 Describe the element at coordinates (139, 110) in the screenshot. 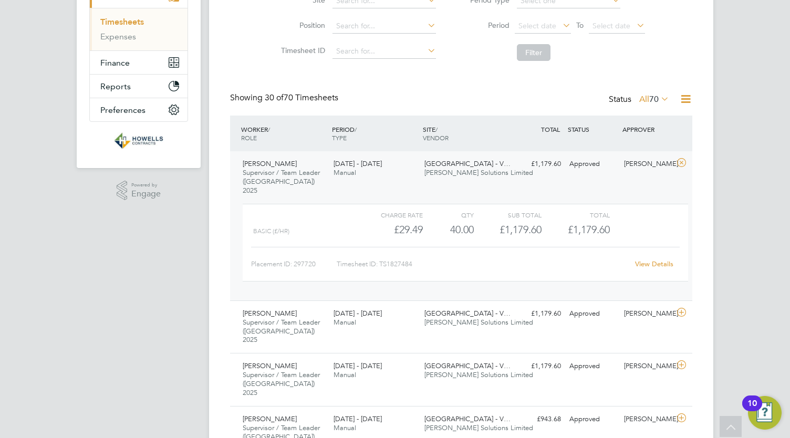

I see `button: Preferences` at that location.